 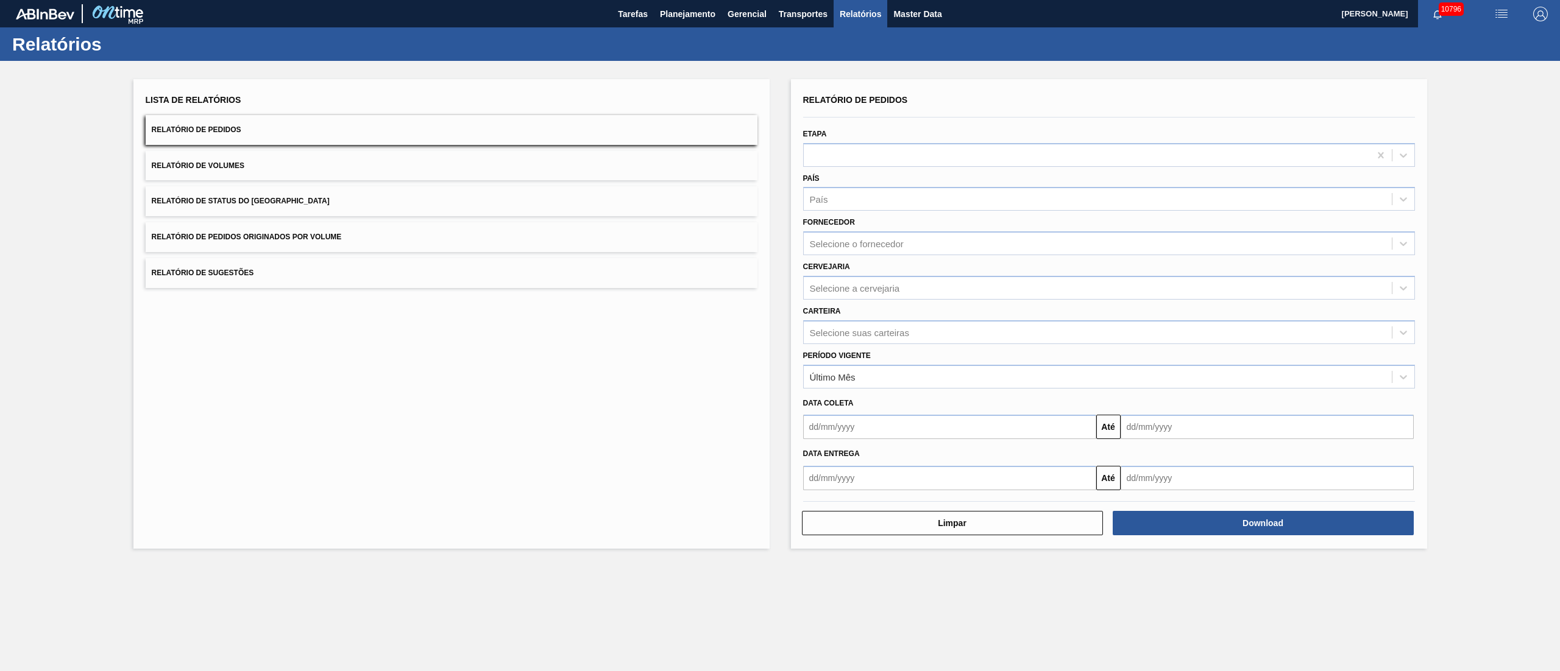 What do you see at coordinates (811, 178) in the screenshot?
I see `label: País` at bounding box center [811, 178].